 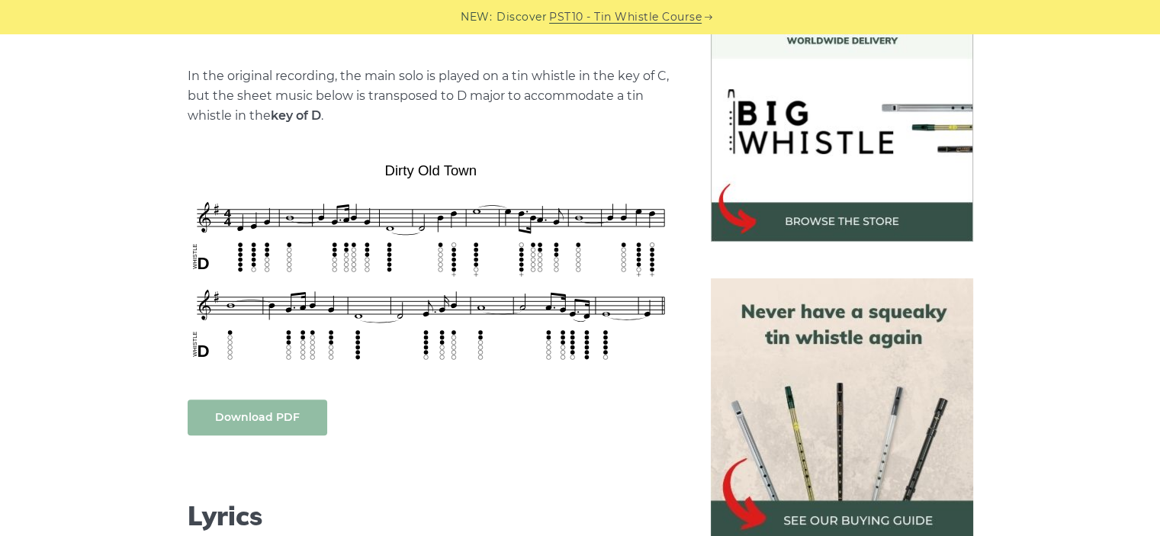 I want to click on img: Dirty Old Town Tin Whistle Tab & Sheet Music, so click(x=431, y=262).